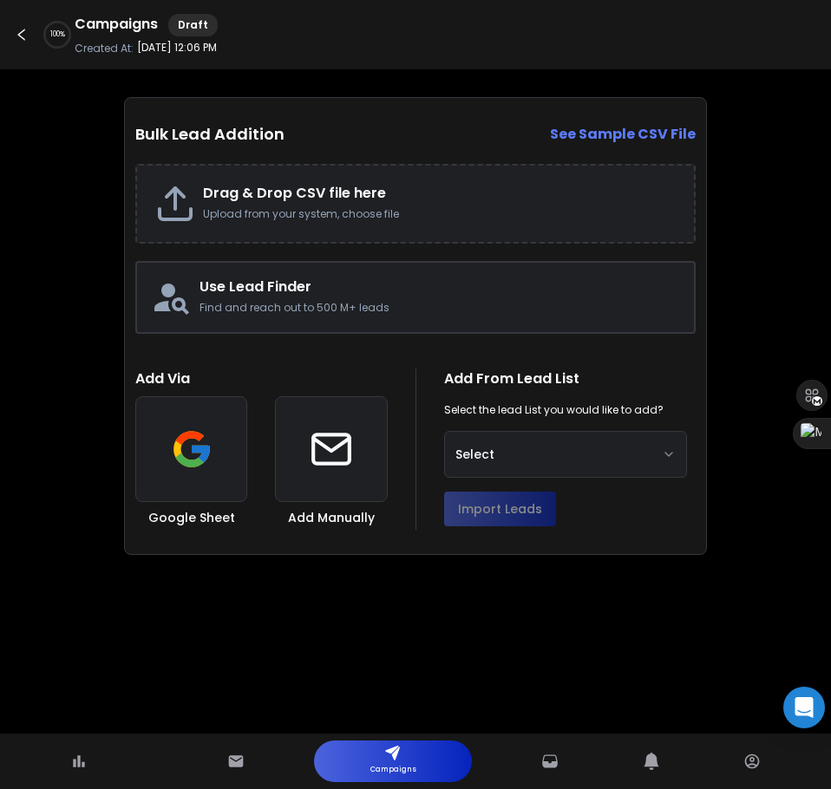 The image size is (831, 789). What do you see at coordinates (192, 25) in the screenshot?
I see `div: Draft` at bounding box center [192, 25].